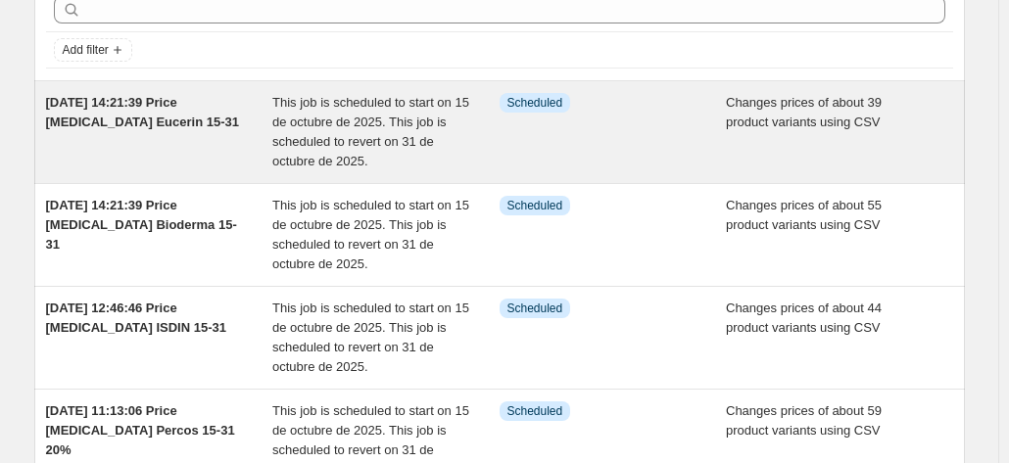 This screenshot has width=1009, height=463. I want to click on span: Add filter, so click(85, 50).